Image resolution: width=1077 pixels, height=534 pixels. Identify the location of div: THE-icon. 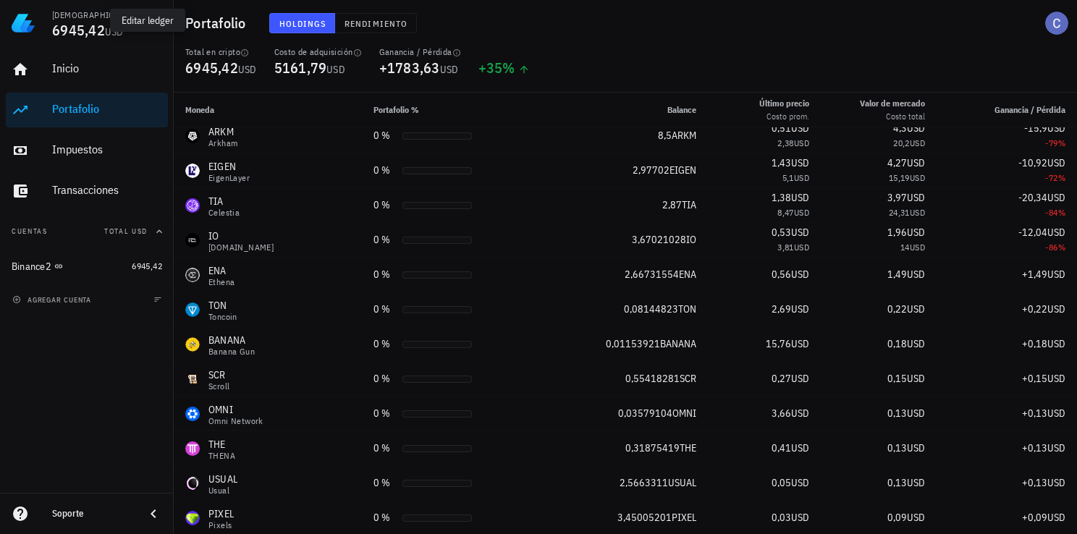
(193, 449).